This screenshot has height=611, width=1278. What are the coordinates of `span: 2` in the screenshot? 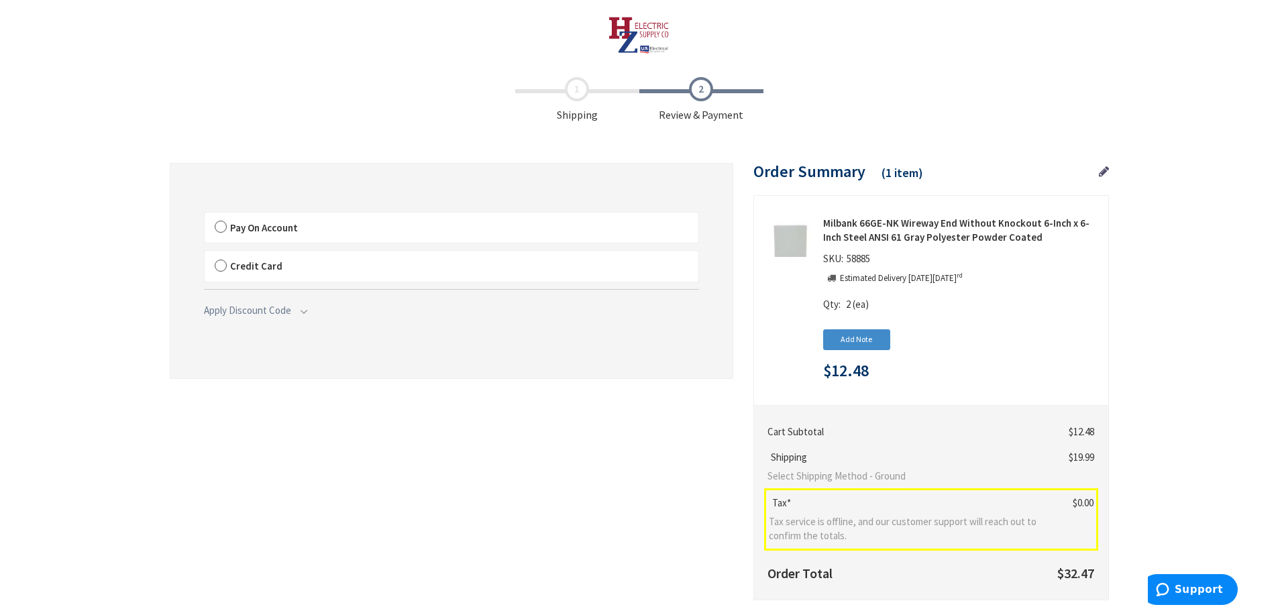 It's located at (848, 304).